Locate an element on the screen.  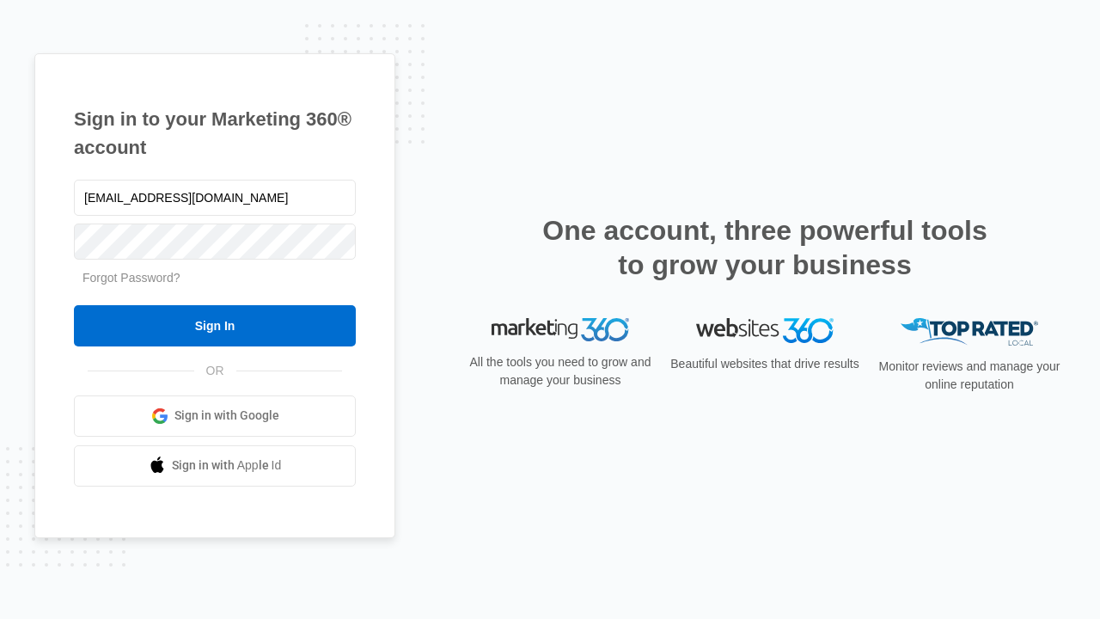
p: All the tools you need to grow and manage your business is located at coordinates (560, 371).